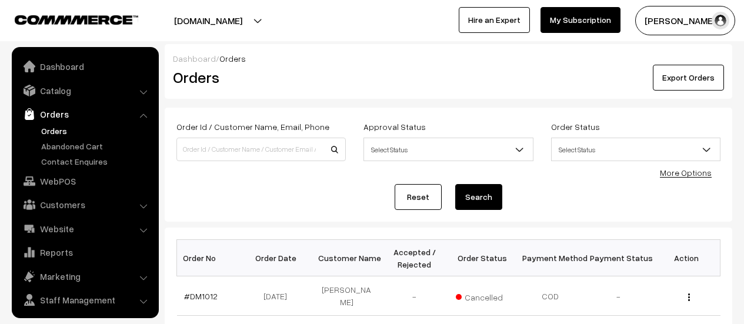 The height and width of the screenshot is (324, 744). Describe the element at coordinates (66, 19) in the screenshot. I see `a: COMMMERCE` at that location.